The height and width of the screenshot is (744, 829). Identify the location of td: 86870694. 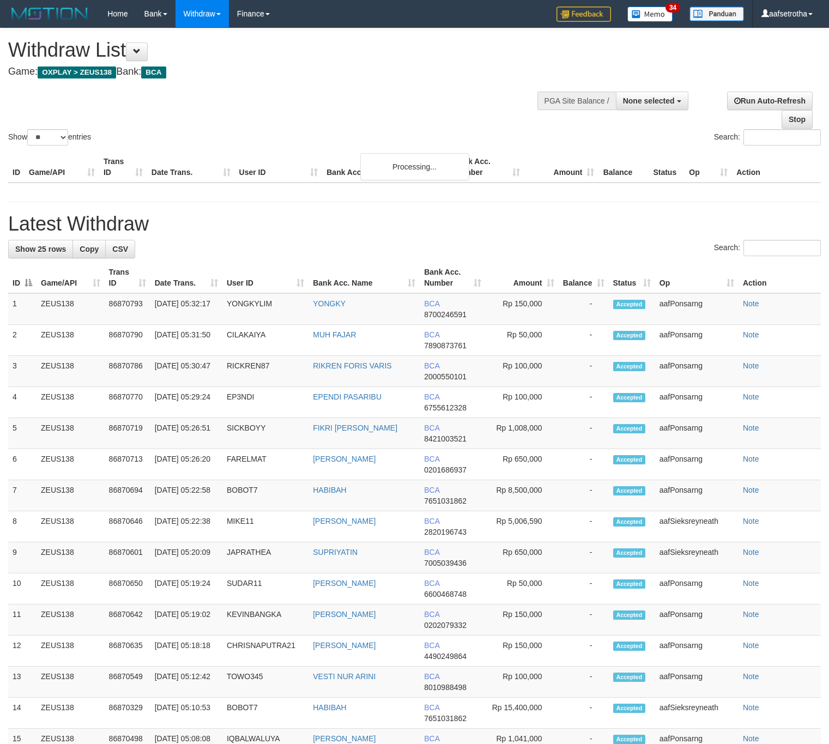
(127, 495).